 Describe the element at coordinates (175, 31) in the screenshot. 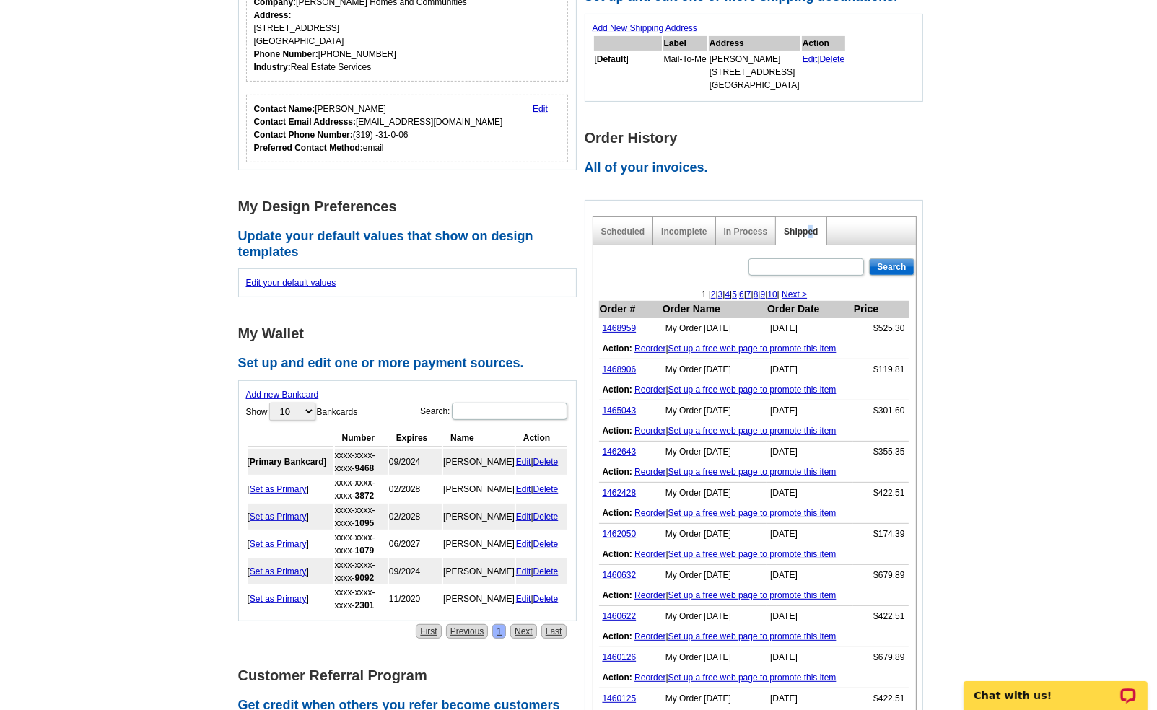

I see `button: Open LiveChat chat widget` at that location.